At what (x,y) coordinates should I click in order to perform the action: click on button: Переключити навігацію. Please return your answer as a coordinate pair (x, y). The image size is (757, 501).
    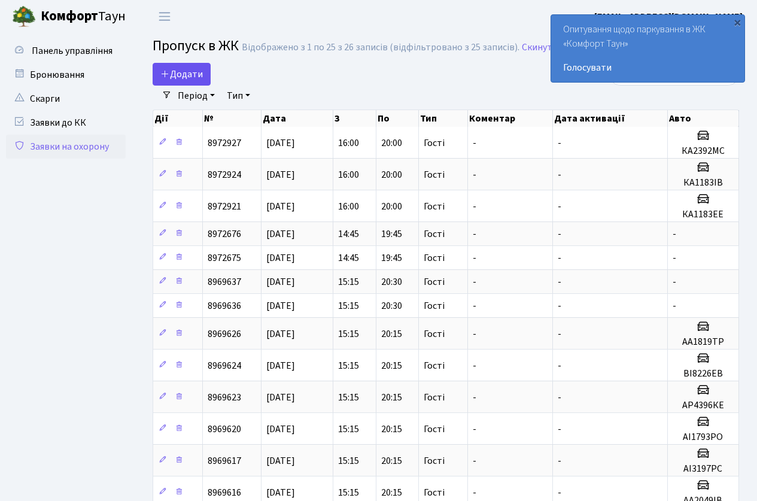
    Looking at the image, I should click on (165, 16).